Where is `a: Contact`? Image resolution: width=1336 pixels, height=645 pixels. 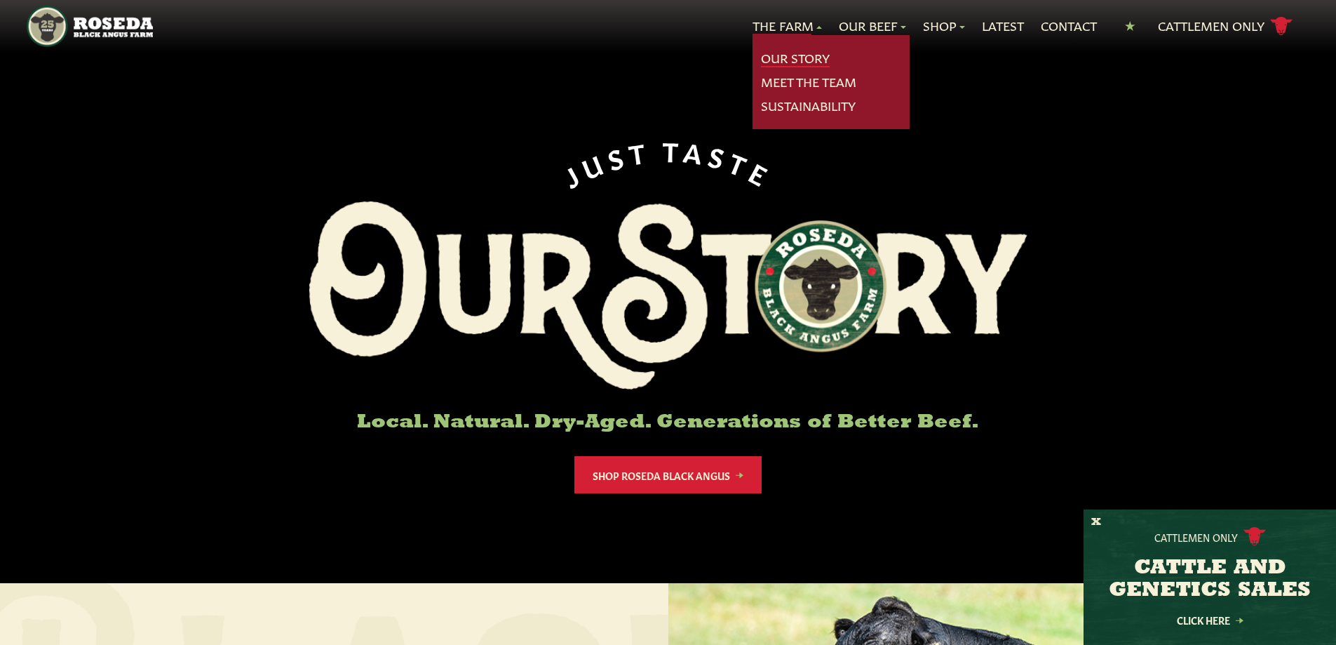
a: Contact is located at coordinates (1069, 26).